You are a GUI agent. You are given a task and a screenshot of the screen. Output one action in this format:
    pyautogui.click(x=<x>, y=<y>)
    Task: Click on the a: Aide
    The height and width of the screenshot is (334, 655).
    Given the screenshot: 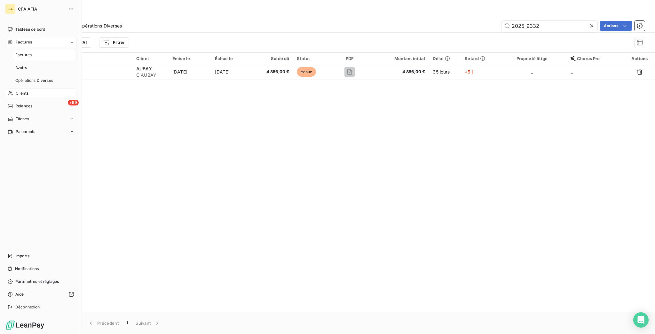 What is the action you would take?
    pyautogui.click(x=41, y=295)
    